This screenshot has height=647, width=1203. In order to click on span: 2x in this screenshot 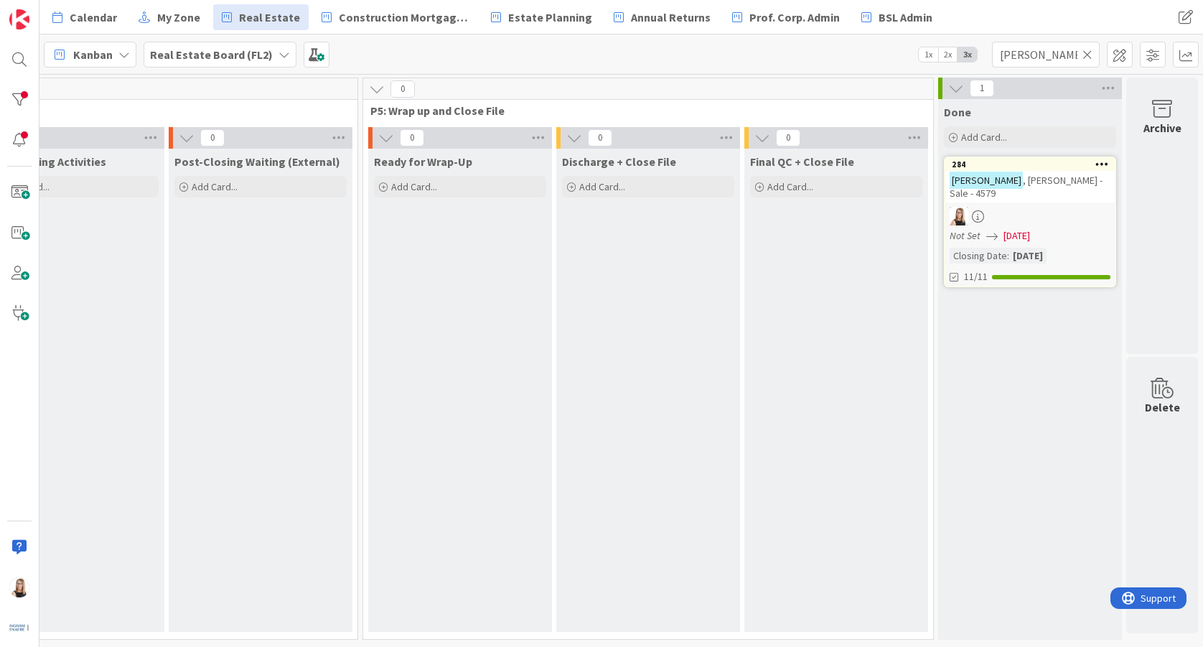, I will do `click(948, 55)`.